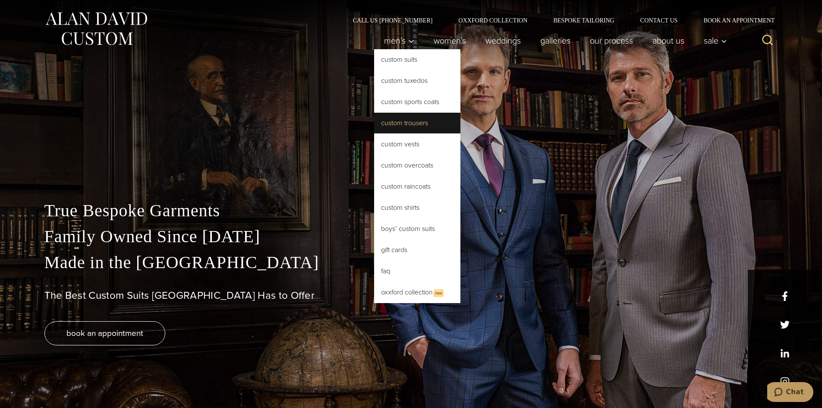 This screenshot has width=822, height=408. What do you see at coordinates (450, 41) in the screenshot?
I see `a: Women’s` at bounding box center [450, 41].